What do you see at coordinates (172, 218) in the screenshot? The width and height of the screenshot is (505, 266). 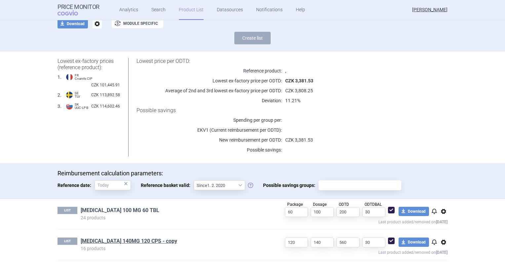 I see `p: 24 products` at bounding box center [172, 218].